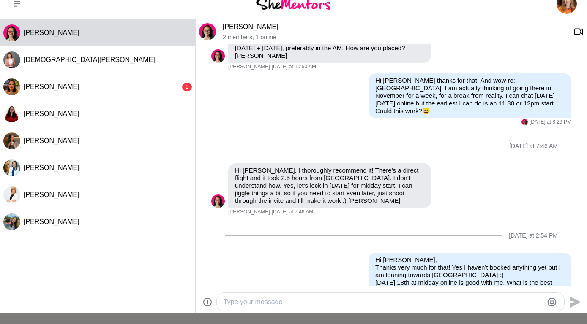  I want to click on a: J, so click(207, 32).